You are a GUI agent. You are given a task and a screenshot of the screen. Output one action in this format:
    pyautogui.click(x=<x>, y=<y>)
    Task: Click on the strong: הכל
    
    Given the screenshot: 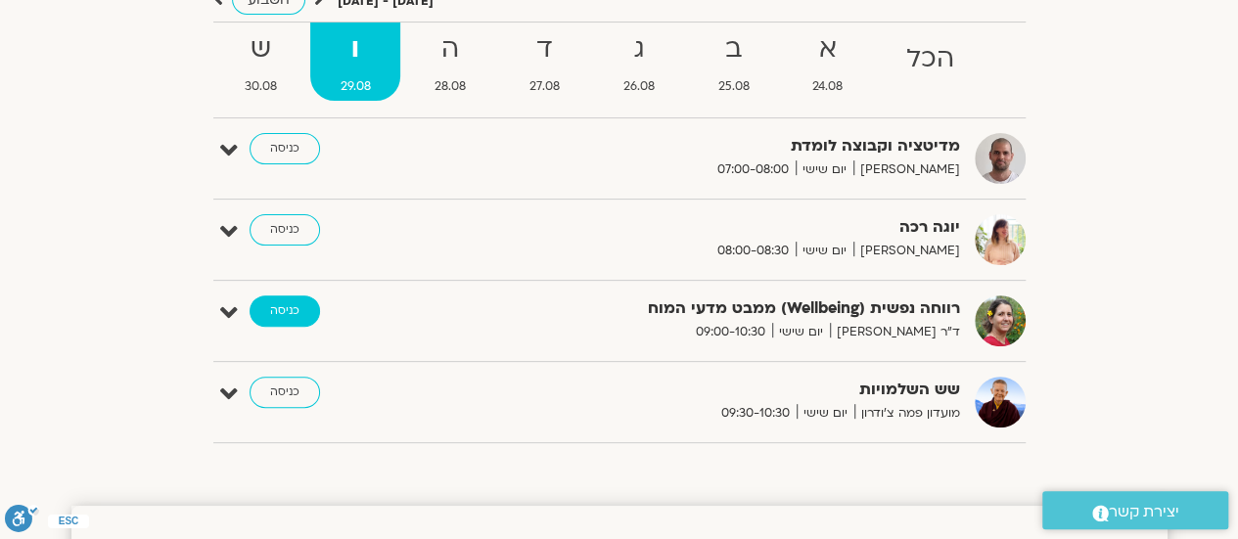 What is the action you would take?
    pyautogui.click(x=931, y=59)
    